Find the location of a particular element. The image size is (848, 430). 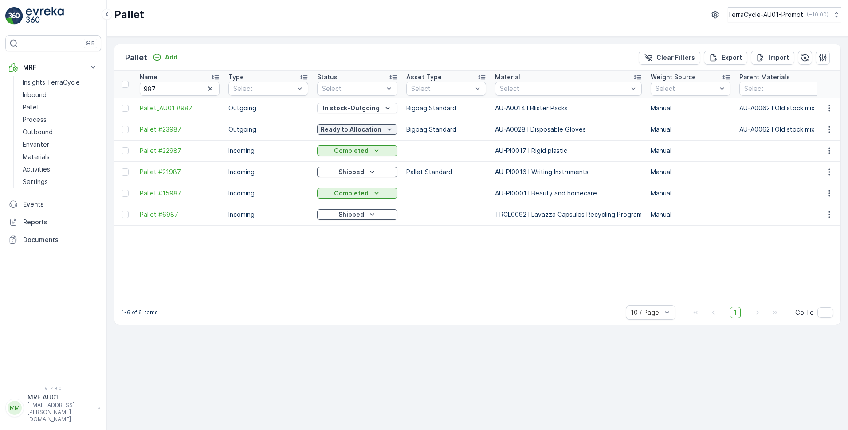

p: Events is located at coordinates (60, 204).